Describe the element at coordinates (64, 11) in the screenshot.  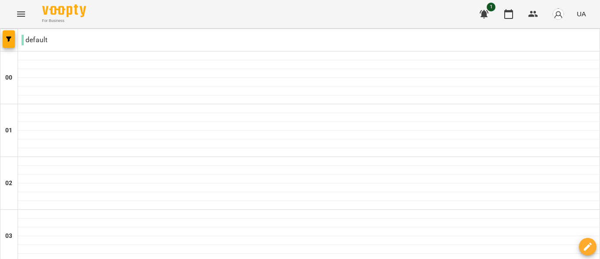
I see `img: Voopty Logo` at that location.